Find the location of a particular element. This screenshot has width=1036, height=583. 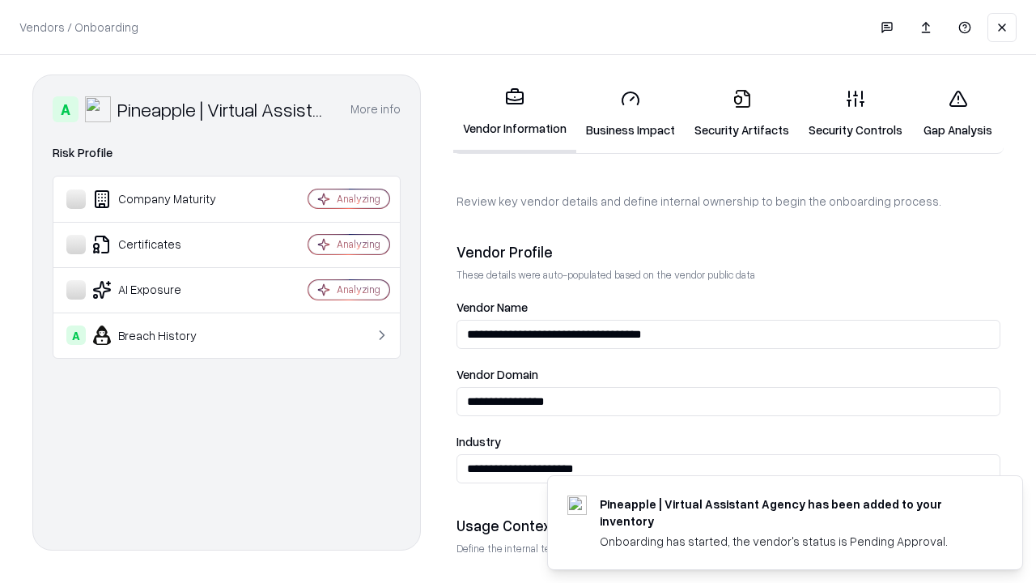

a: Business Impact is located at coordinates (631, 113).